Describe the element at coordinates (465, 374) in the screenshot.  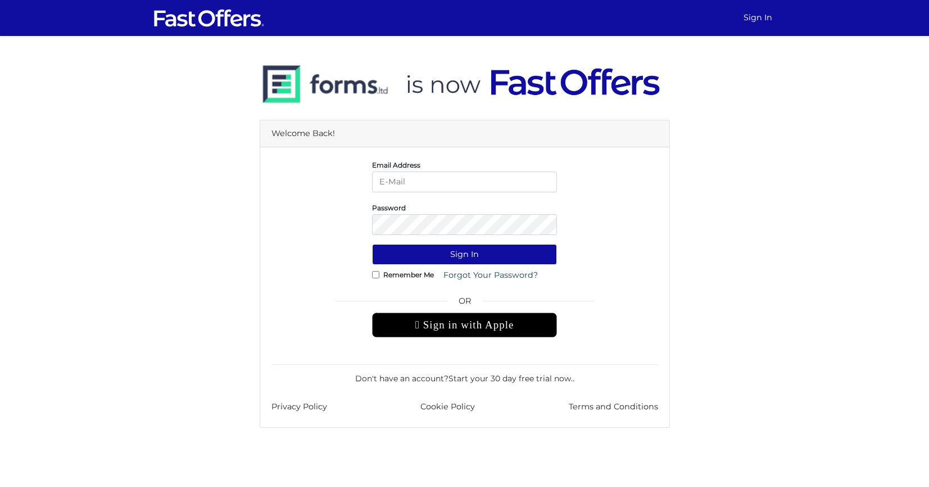
I see `div: Don't have an account? .` at that location.